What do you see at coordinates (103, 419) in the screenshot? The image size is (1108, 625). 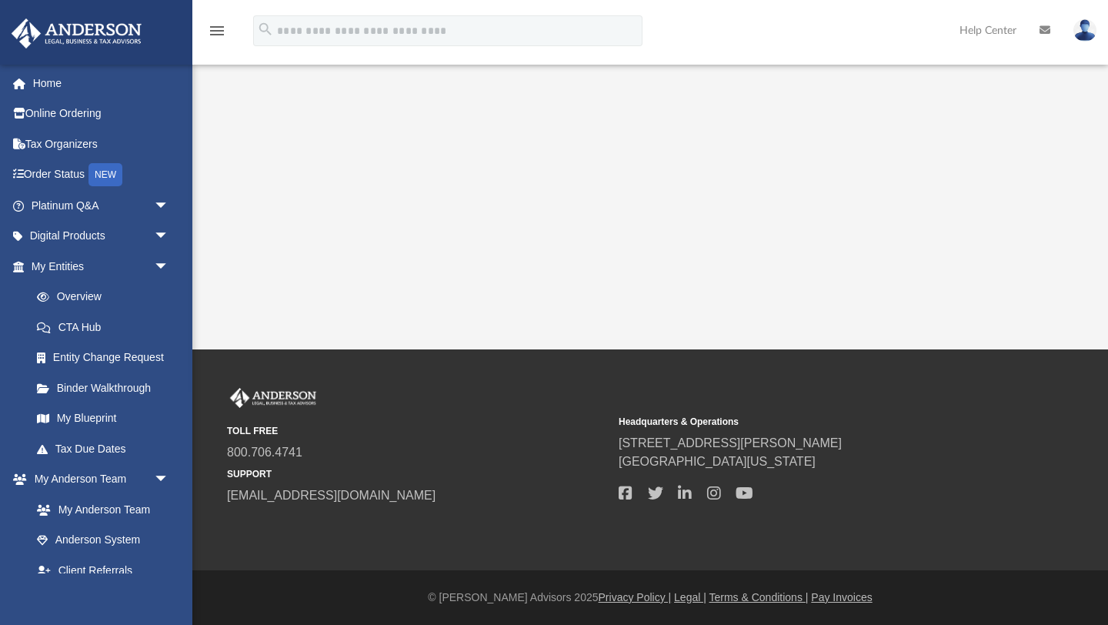 I see `a: My Blueprint` at bounding box center [103, 419].